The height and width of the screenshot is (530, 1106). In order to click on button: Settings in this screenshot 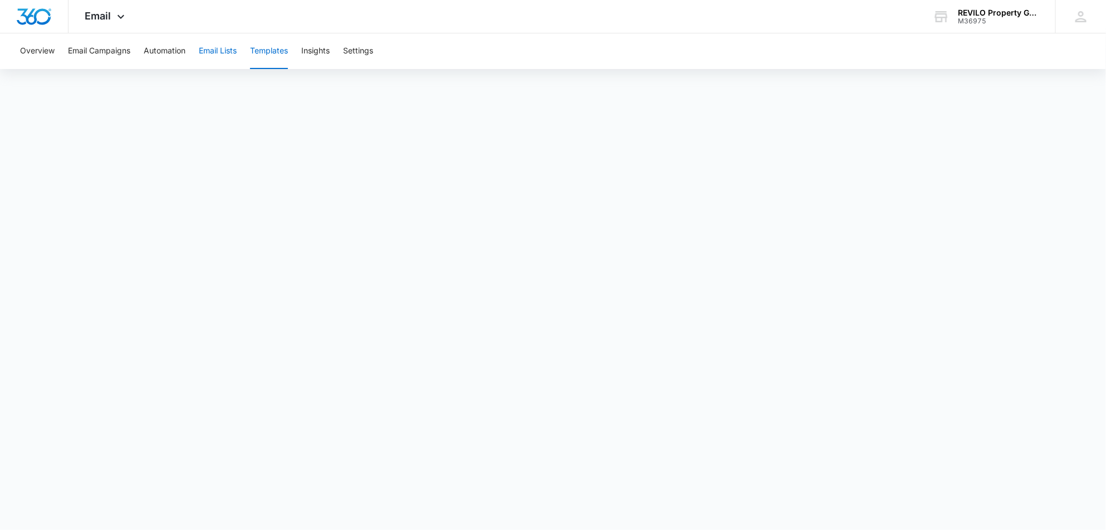, I will do `click(358, 51)`.